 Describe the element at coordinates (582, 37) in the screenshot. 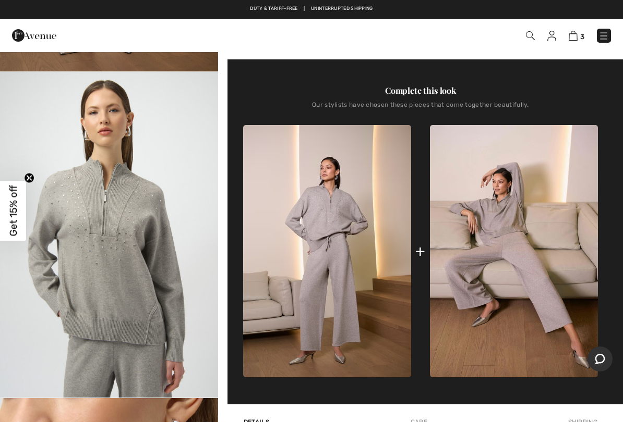

I see `span: 3` at that location.